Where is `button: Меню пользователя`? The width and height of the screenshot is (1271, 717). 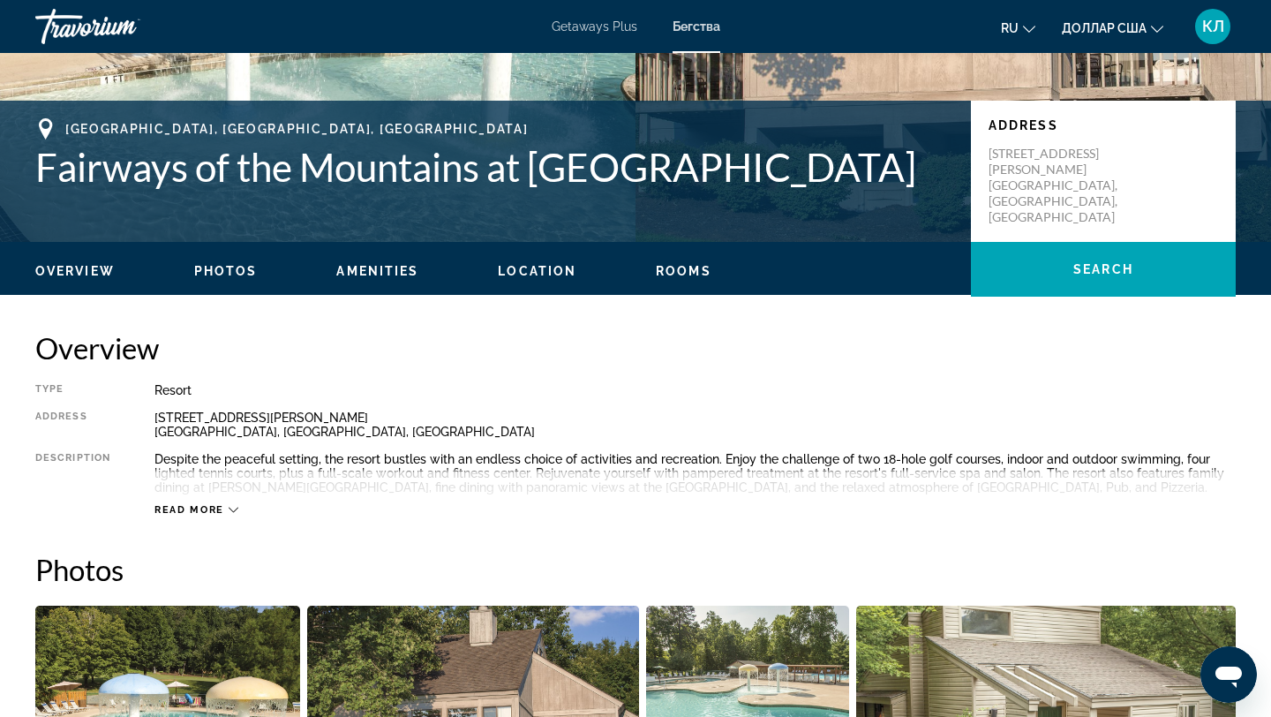
button: Меню пользователя is located at coordinates (1213, 26).